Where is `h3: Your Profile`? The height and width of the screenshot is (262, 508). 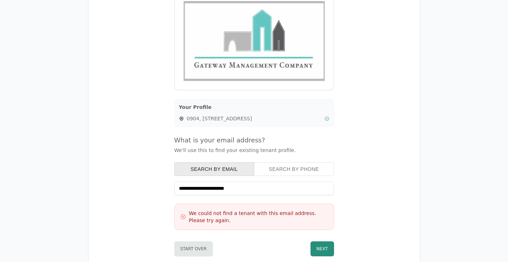 h3: Your Profile is located at coordinates (254, 107).